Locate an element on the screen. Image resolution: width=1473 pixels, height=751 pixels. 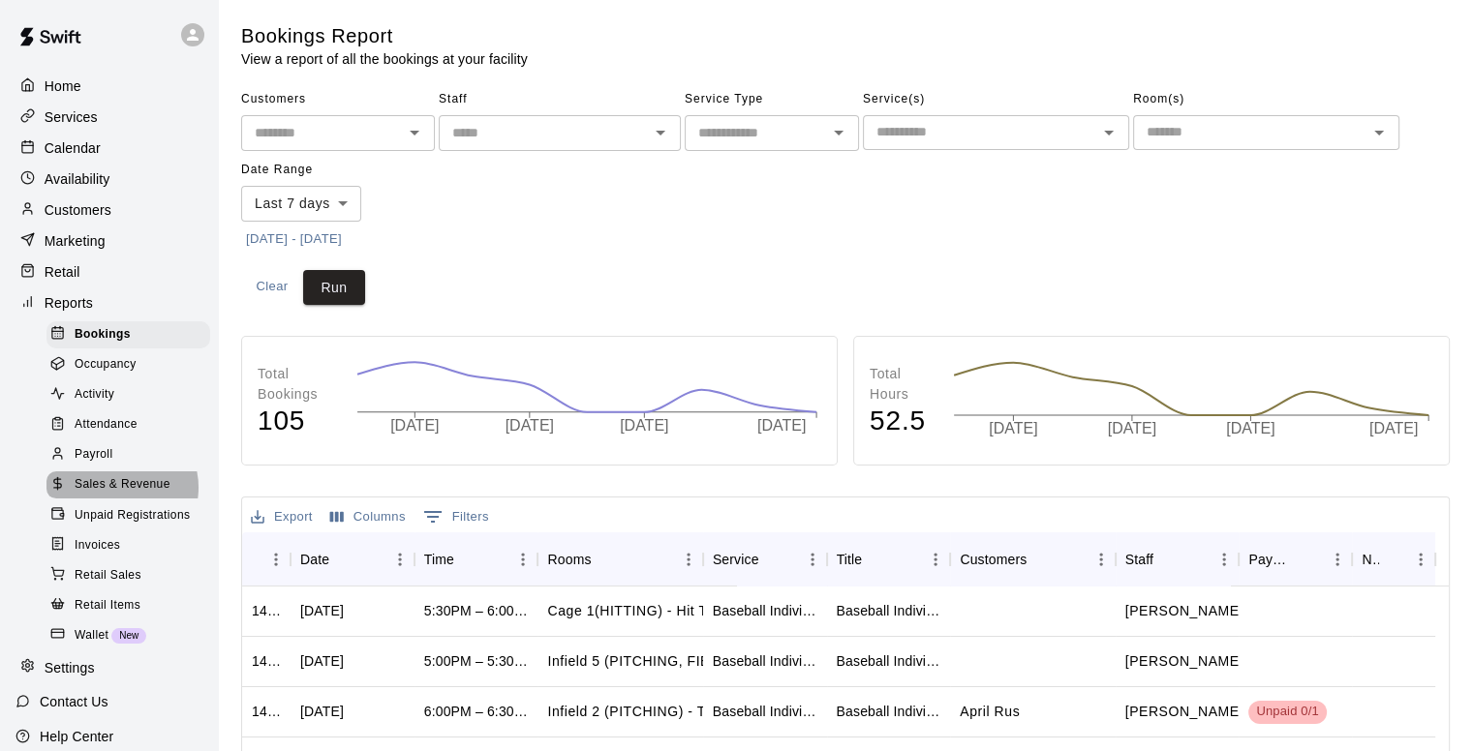
p: Infield 2 (PITCHING) - TBK is located at coordinates (635, 712).